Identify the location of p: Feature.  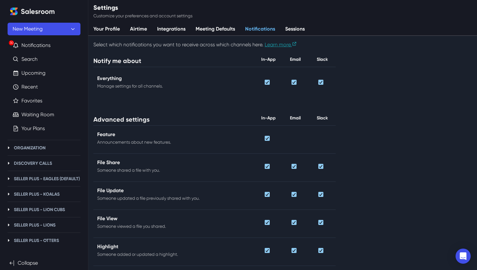
(176, 135).